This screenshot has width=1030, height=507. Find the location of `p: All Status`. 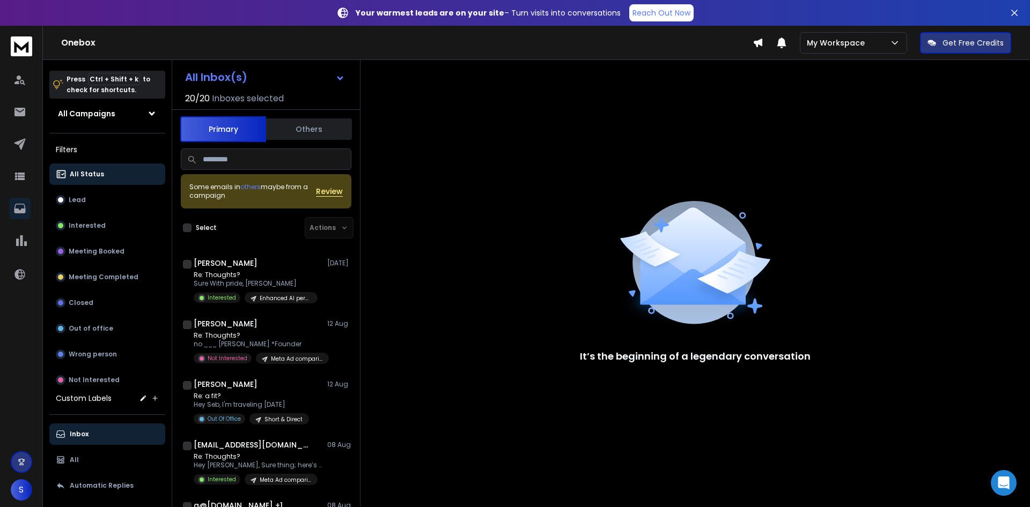

p: All Status is located at coordinates (87, 174).